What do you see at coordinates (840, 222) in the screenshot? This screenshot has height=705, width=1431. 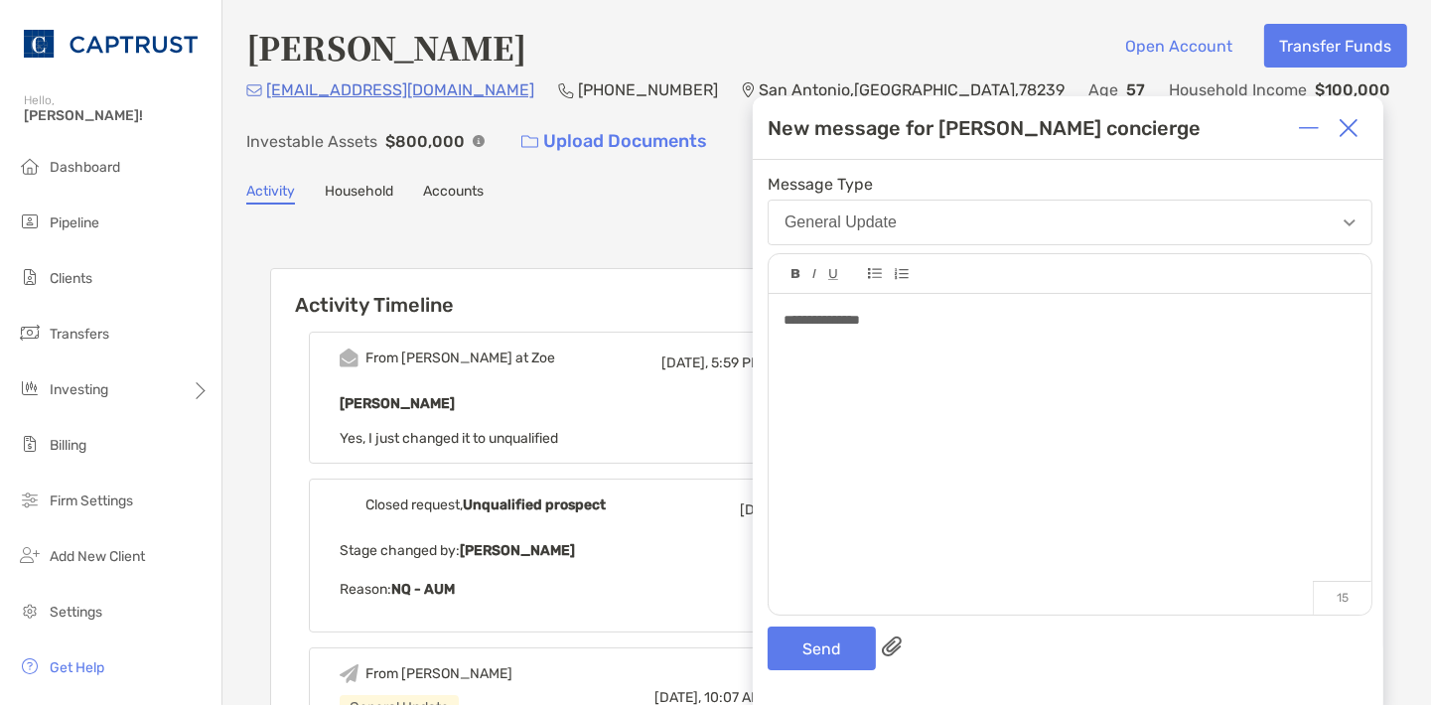 I see `div: General Update` at bounding box center [840, 222].